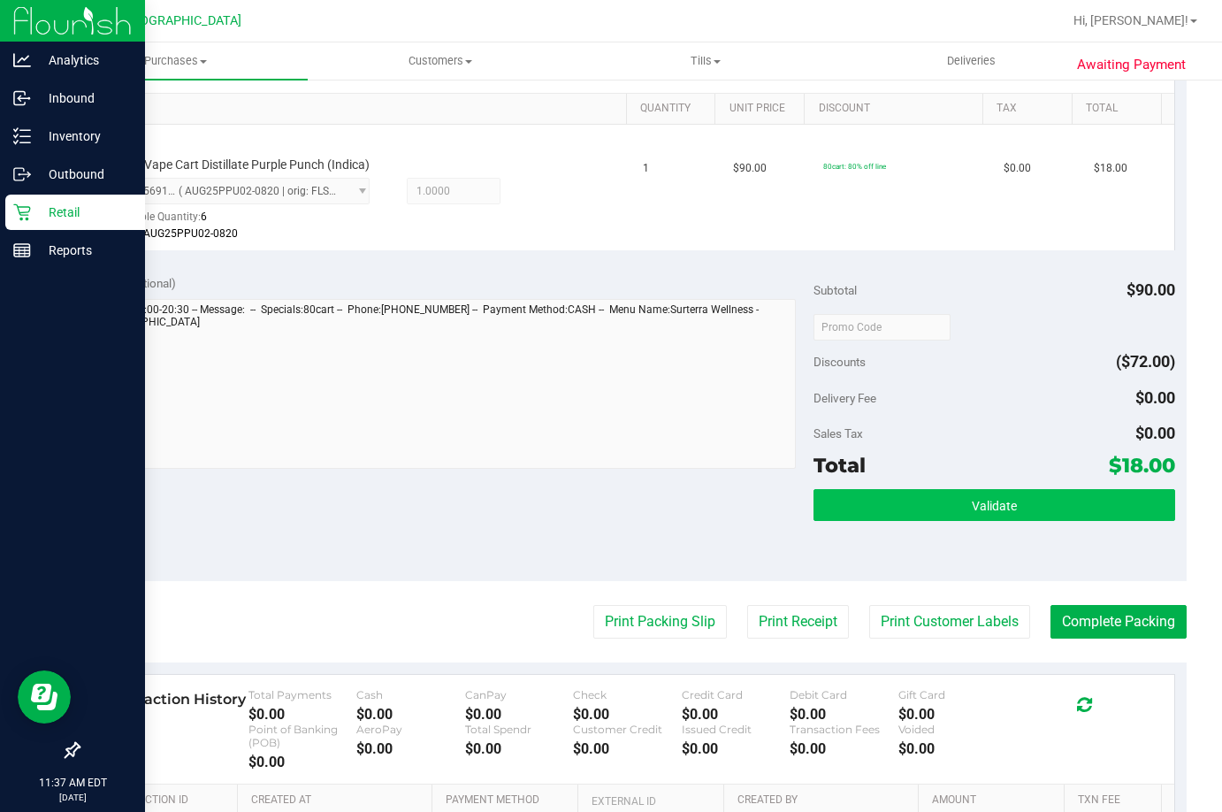 Image resolution: width=1222 pixels, height=812 pixels. I want to click on span: ($72.00), so click(1145, 361).